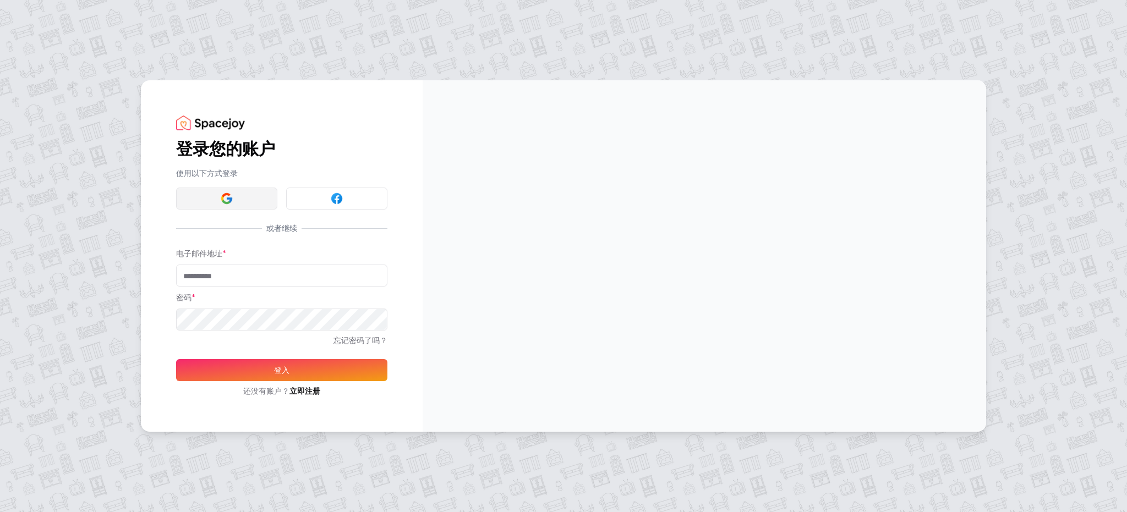 The width and height of the screenshot is (1127, 512). What do you see at coordinates (199, 254) in the screenshot?
I see `font: 电子邮件地址` at bounding box center [199, 254].